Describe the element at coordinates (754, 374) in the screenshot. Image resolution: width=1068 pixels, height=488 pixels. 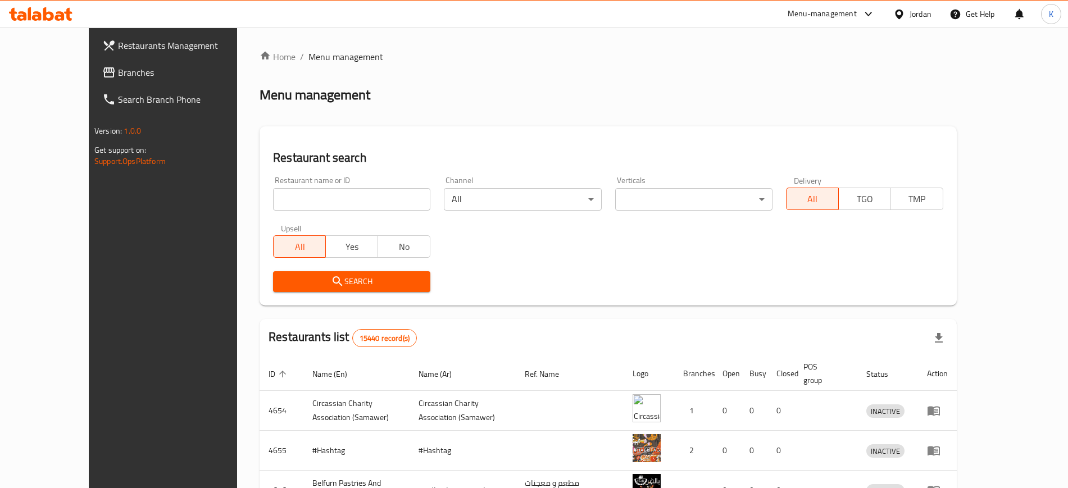
I see `th: Busy` at that location.